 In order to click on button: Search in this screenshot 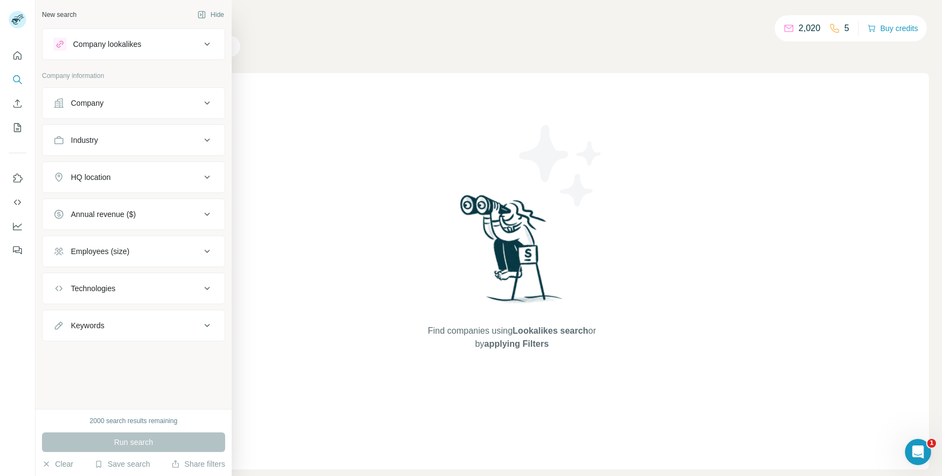, I will do `click(17, 80)`.